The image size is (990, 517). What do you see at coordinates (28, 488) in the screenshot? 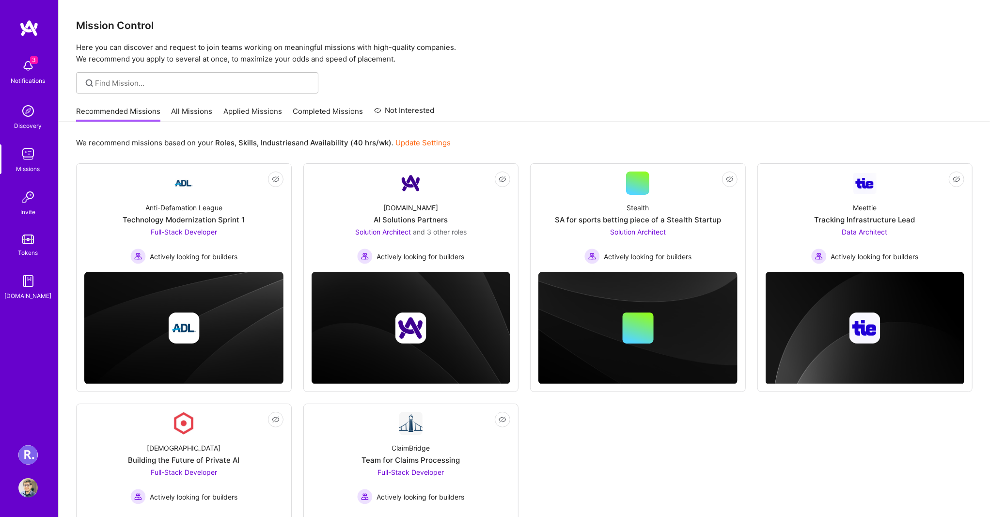
I see `img: User Avatar` at bounding box center [28, 488].